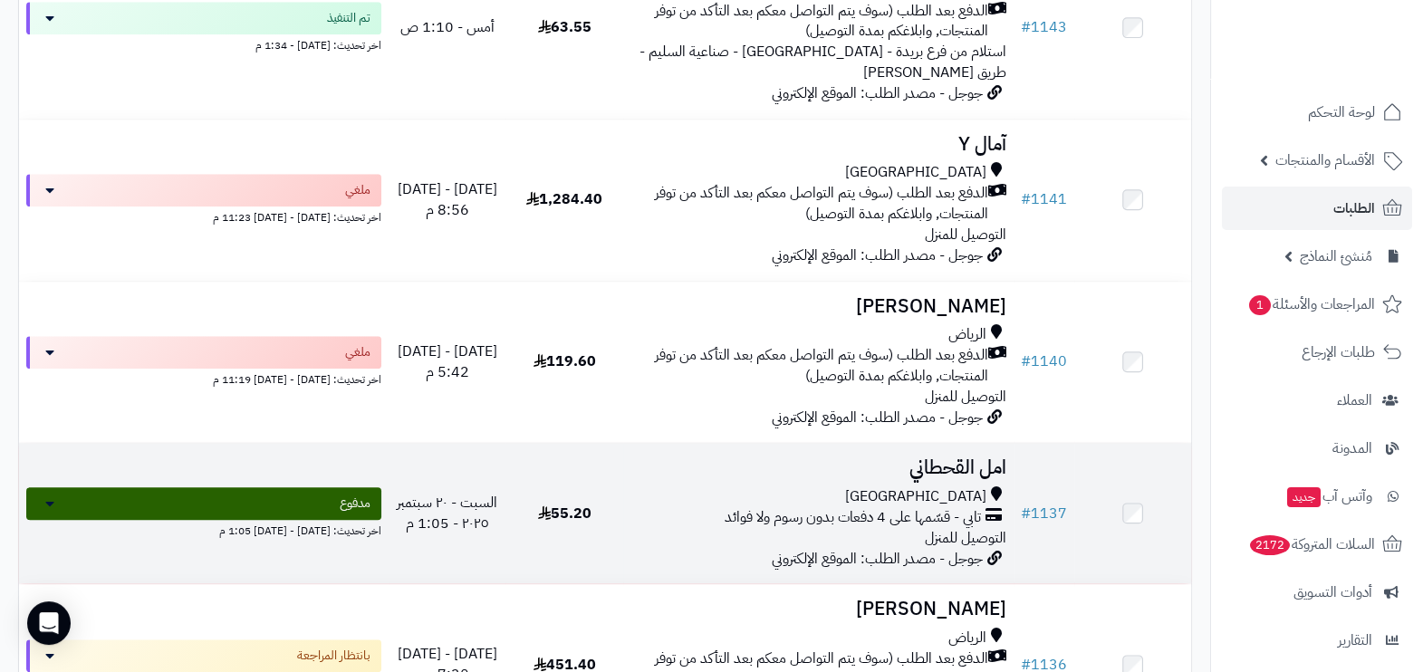  I want to click on span: التقارير, so click(1355, 640).